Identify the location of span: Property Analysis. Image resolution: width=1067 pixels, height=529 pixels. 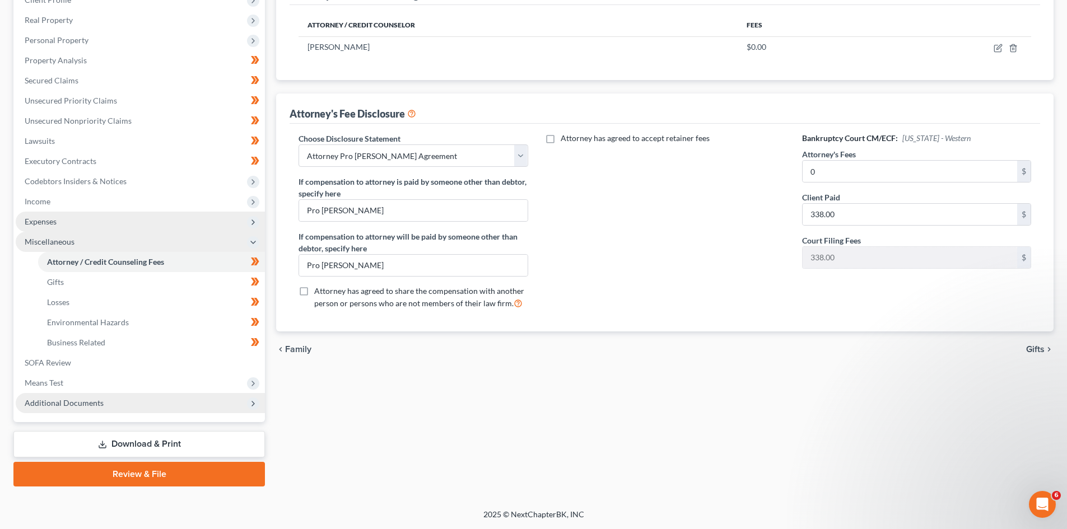
(55, 60).